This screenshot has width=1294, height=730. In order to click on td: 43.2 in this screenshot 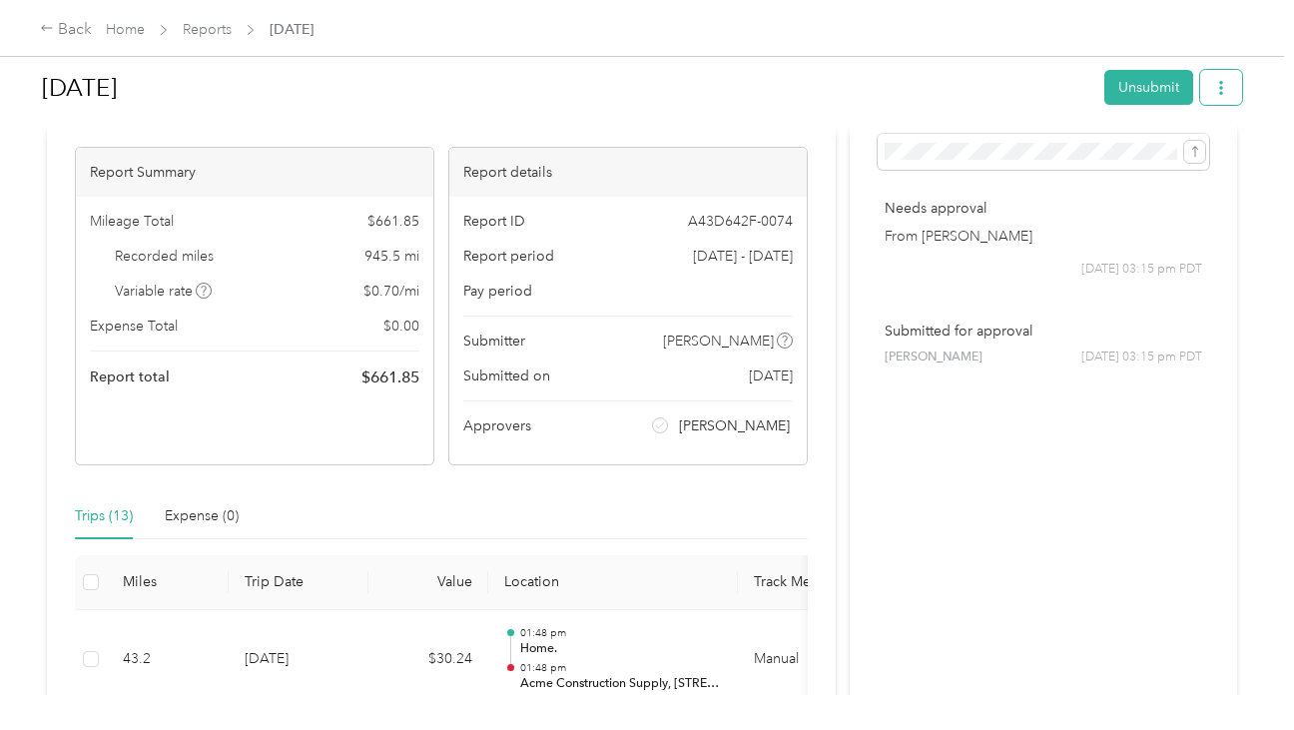, I will do `click(168, 660)`.